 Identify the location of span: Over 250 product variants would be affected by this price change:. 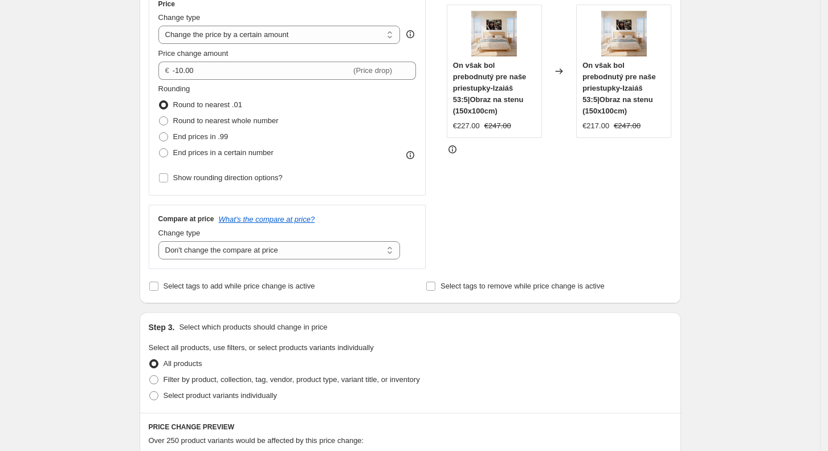
(257, 440).